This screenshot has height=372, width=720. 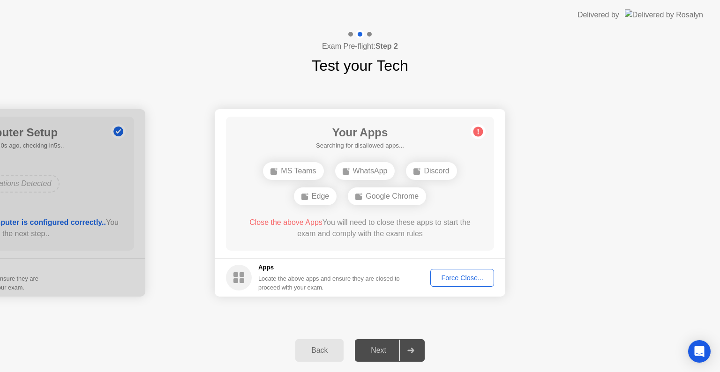 What do you see at coordinates (319, 351) in the screenshot?
I see `button: Back` at bounding box center [319, 351].